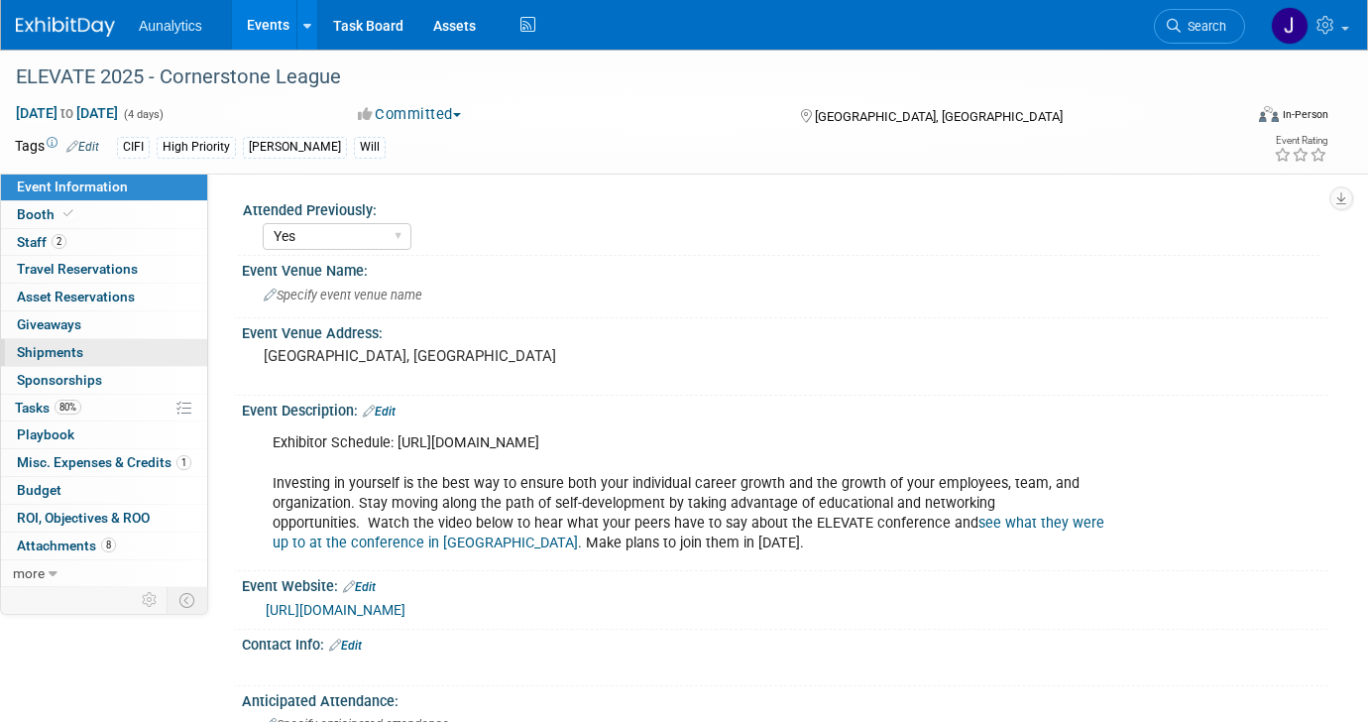 Image resolution: width=1368 pixels, height=722 pixels. I want to click on span: (4 days), so click(143, 114).